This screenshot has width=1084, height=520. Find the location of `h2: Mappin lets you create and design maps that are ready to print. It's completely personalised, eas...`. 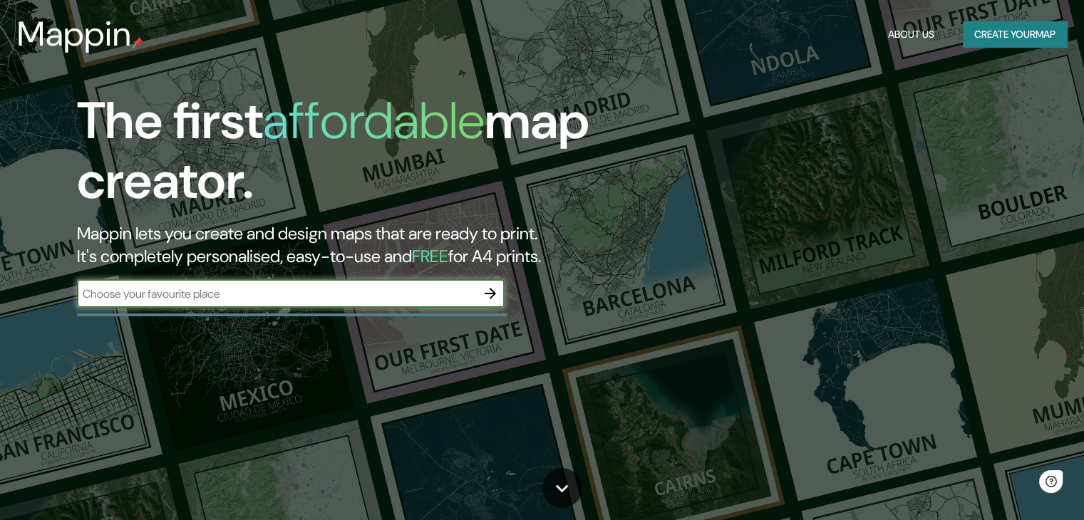

h2: Mappin lets you create and design maps that are ready to print. It's completely personalised, eas... is located at coordinates (348, 245).